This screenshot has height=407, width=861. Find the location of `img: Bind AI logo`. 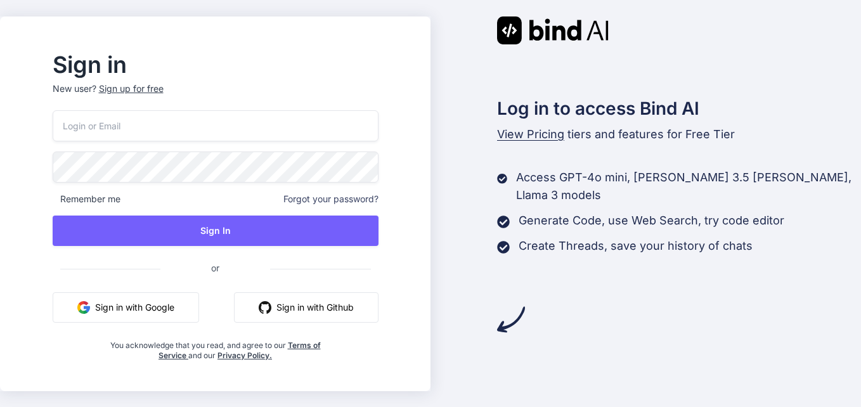

img: Bind AI logo is located at coordinates (553, 30).